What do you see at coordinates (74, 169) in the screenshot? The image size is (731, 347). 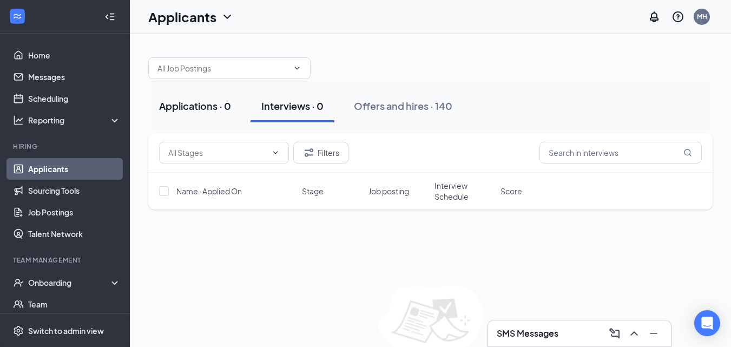 I see `a: Applicants` at bounding box center [74, 169].